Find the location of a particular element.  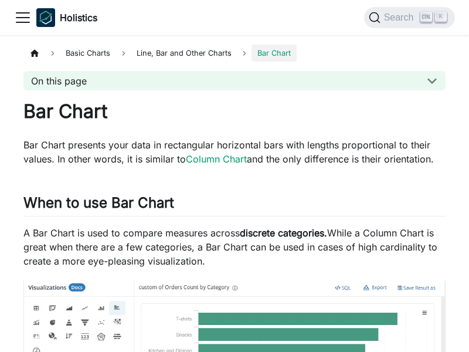

p: Bar Chart presents your data in rectangular horizontal bars with lengths proportional to their va... is located at coordinates (234, 152).